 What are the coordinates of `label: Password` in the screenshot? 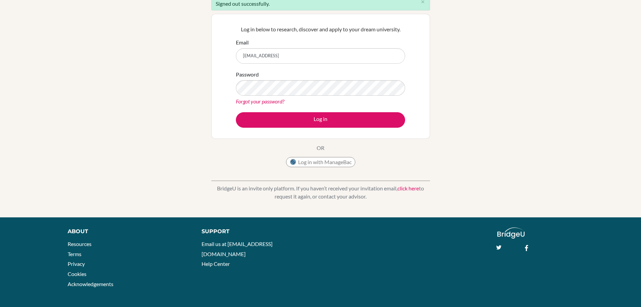 It's located at (247, 74).